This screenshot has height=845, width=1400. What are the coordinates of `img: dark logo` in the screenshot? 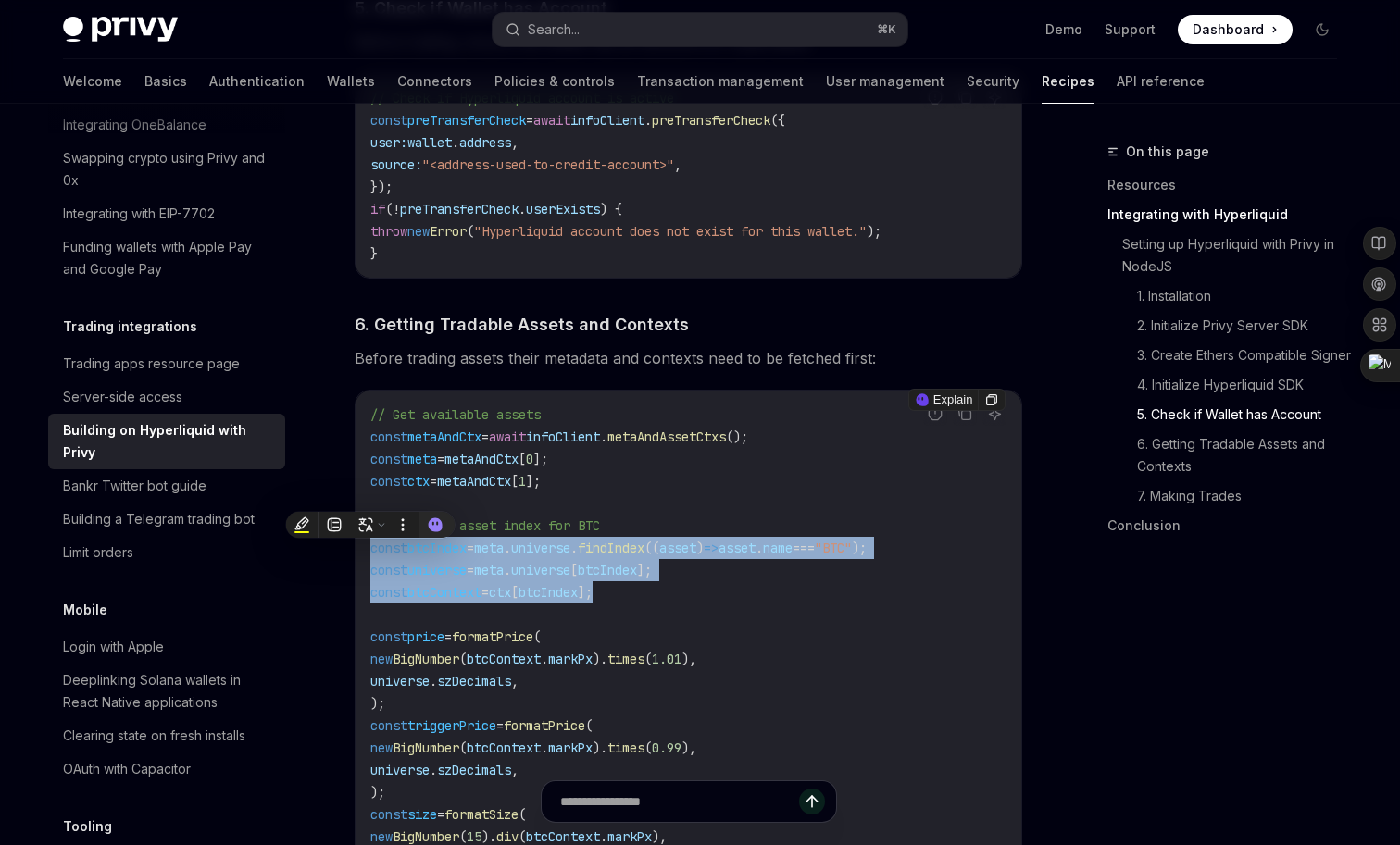 It's located at (121, 29).